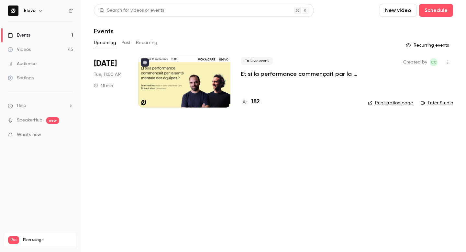 This screenshot has width=466, height=252. What do you see at coordinates (103, 31) in the screenshot?
I see `h1: Events` at bounding box center [103, 31].